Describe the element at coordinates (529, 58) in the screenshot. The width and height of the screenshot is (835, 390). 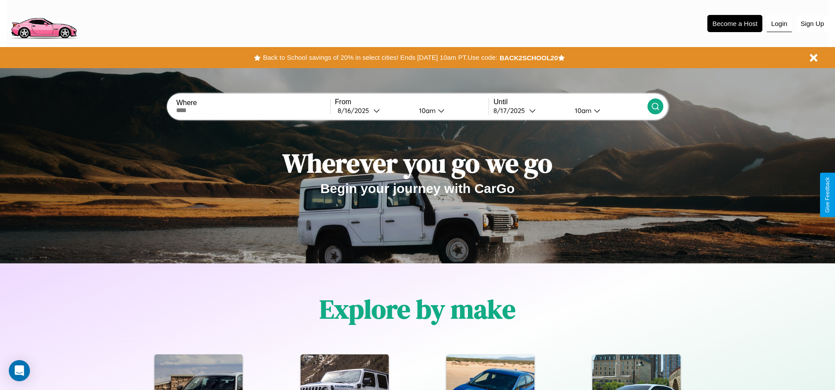
I see `b: BACK2SCHOOL20` at that location.